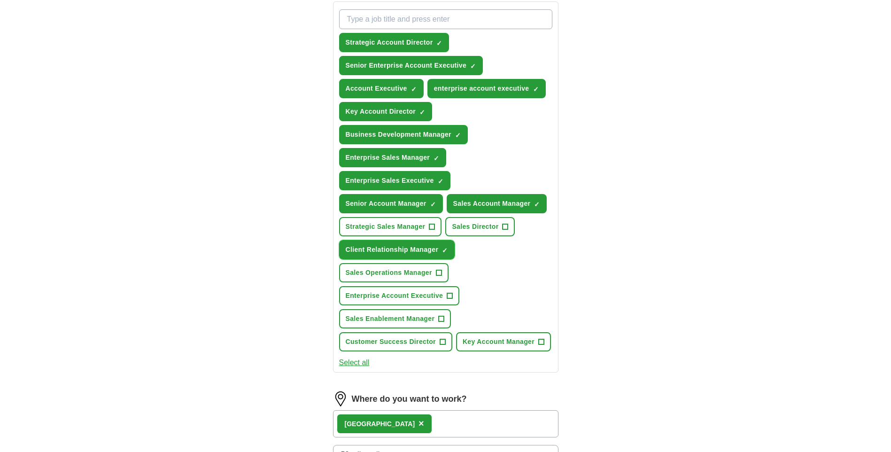 The height and width of the screenshot is (452, 891). What do you see at coordinates (409, 399) in the screenshot?
I see `label: Where do you want to work?` at bounding box center [409, 399].